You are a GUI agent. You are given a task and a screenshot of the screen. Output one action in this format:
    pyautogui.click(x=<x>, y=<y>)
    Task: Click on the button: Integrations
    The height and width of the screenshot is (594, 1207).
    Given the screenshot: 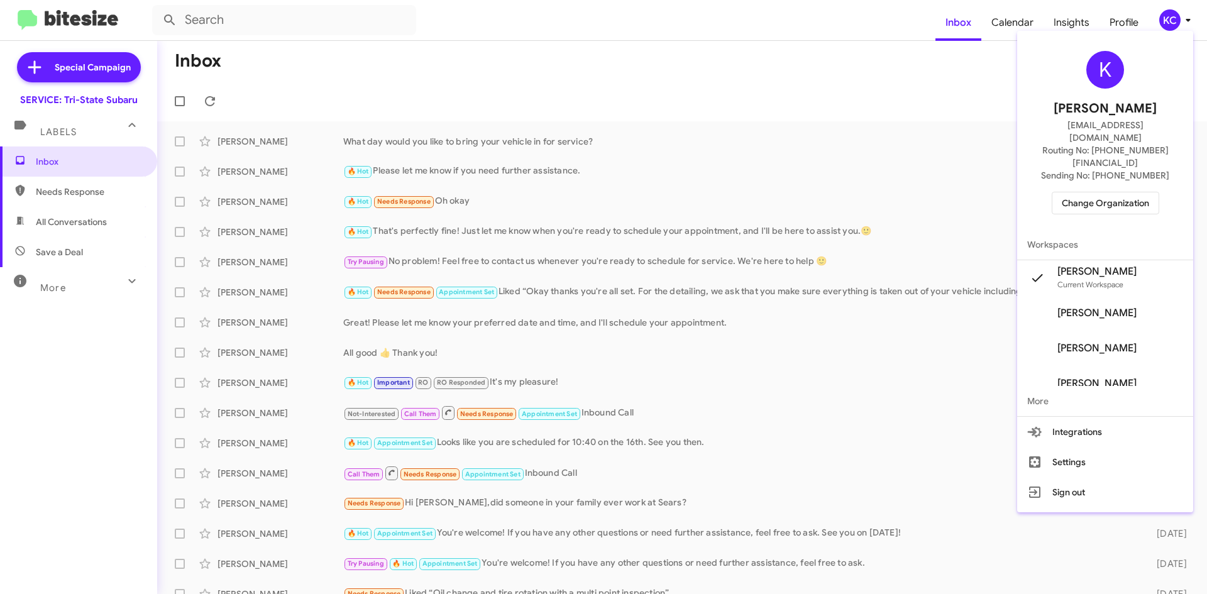 What is the action you would take?
    pyautogui.click(x=1105, y=432)
    